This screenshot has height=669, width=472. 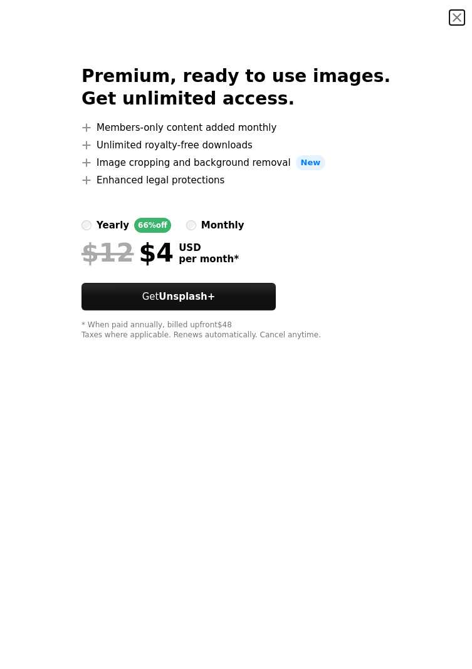 What do you see at coordinates (311, 163) in the screenshot?
I see `span: New` at bounding box center [311, 163].